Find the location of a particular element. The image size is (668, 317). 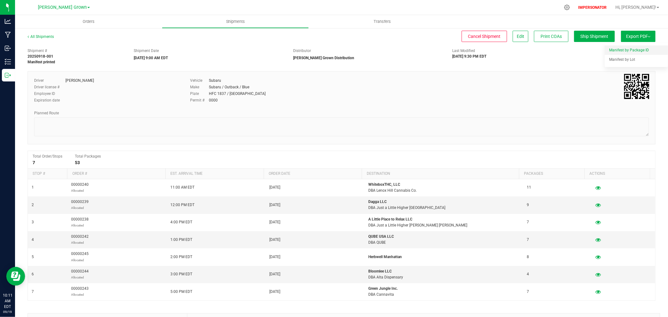

a: All Shipments is located at coordinates (41, 37).